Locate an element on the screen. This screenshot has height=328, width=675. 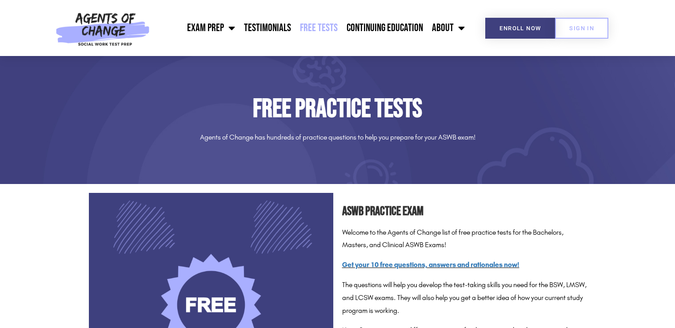
a: Get your 10 free questions, answers and rationales now! is located at coordinates (431, 265).